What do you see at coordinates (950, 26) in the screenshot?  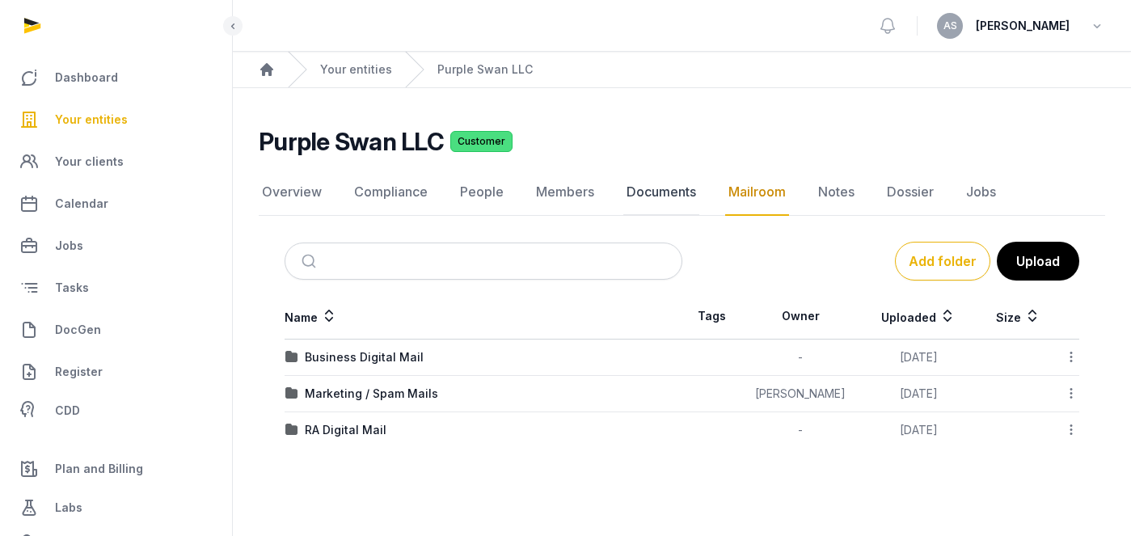 I see `button: AS` at bounding box center [950, 26].